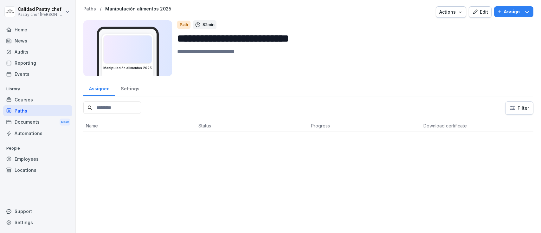  Describe the element at coordinates (38, 170) in the screenshot. I see `div: Locations` at that location.